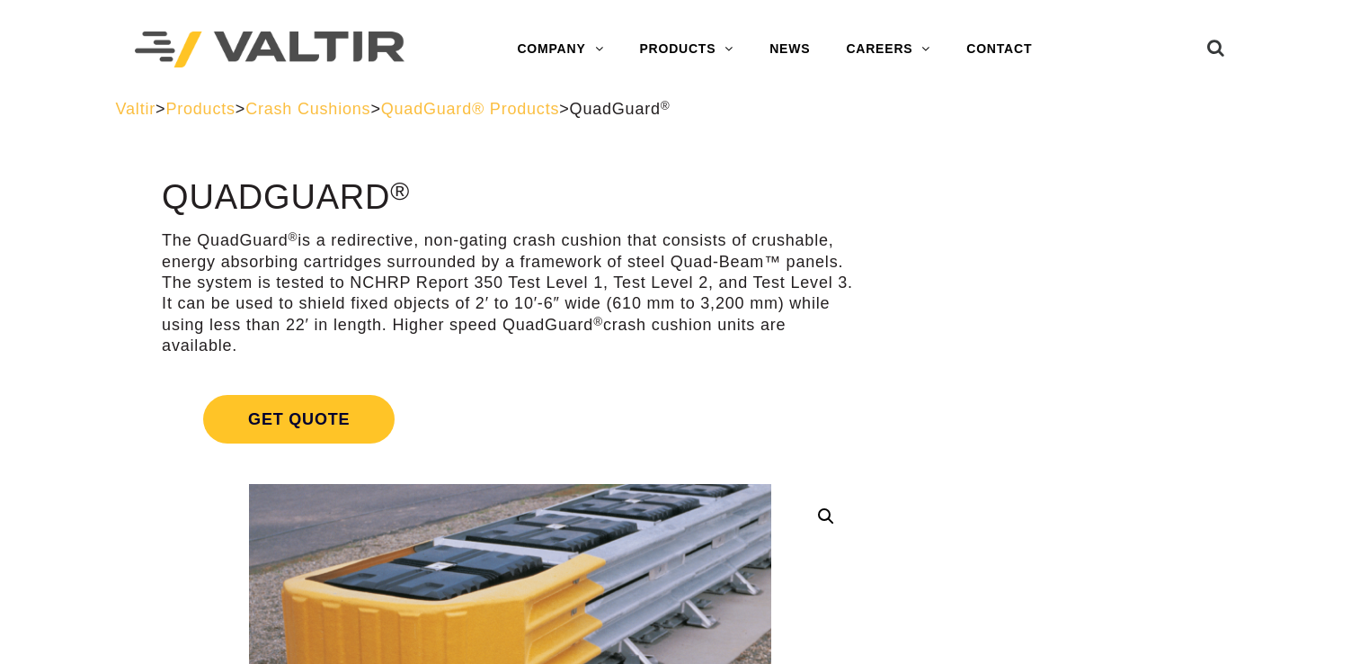 This screenshot has height=664, width=1360. What do you see at coordinates (510, 293) in the screenshot?
I see `p: The QuadGuard is a redirective, non-gating crash cushion that consists of crushable, energy absor...` at bounding box center [510, 293].